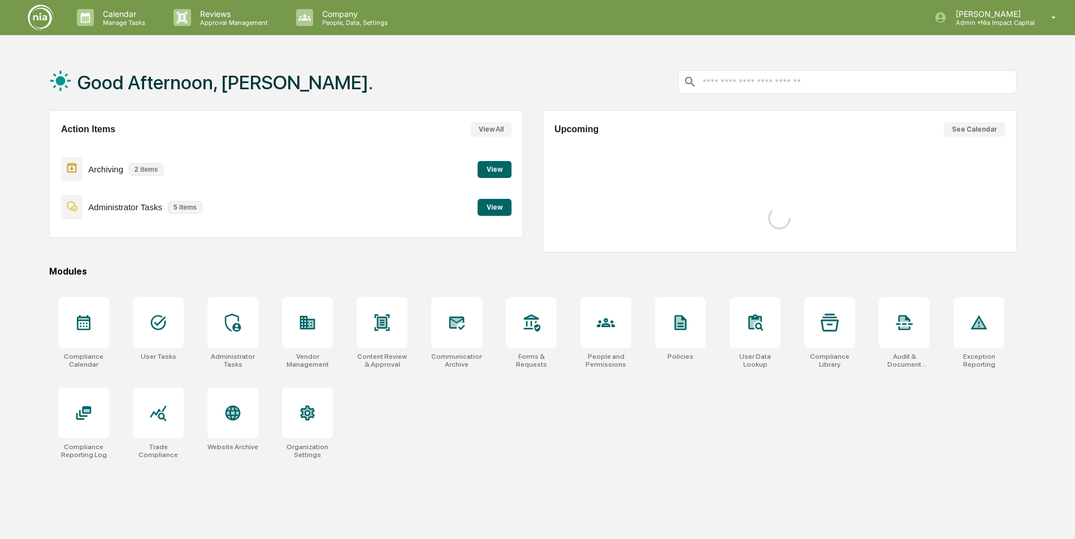 This screenshot has height=539, width=1075. Describe the element at coordinates (84, 451) in the screenshot. I see `div: Compliance Reporting Log` at that location.